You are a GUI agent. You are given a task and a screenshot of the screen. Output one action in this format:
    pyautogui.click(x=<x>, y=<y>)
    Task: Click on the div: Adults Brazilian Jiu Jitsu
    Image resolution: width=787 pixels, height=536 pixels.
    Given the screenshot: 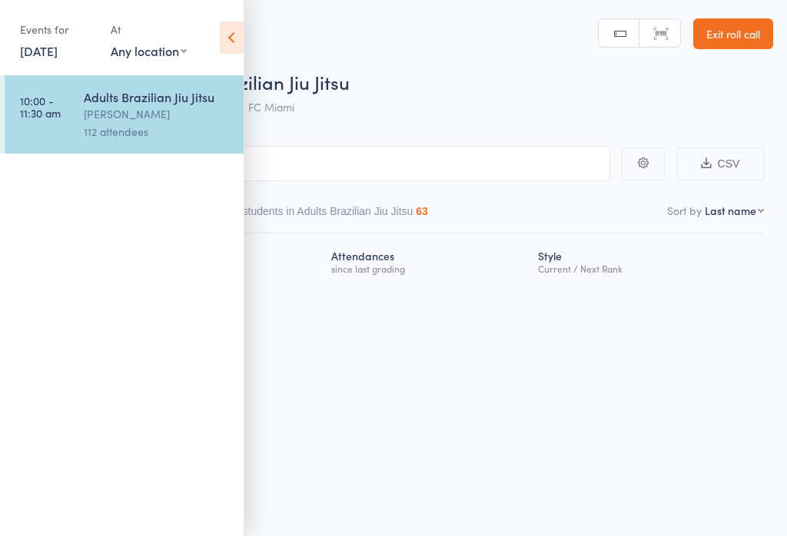 What is the action you would take?
    pyautogui.click(x=157, y=97)
    